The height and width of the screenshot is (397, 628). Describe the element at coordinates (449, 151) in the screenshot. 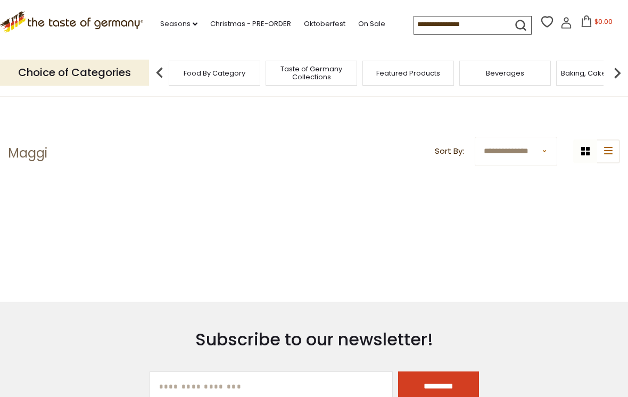

I see `label: Sort By:` at that location.